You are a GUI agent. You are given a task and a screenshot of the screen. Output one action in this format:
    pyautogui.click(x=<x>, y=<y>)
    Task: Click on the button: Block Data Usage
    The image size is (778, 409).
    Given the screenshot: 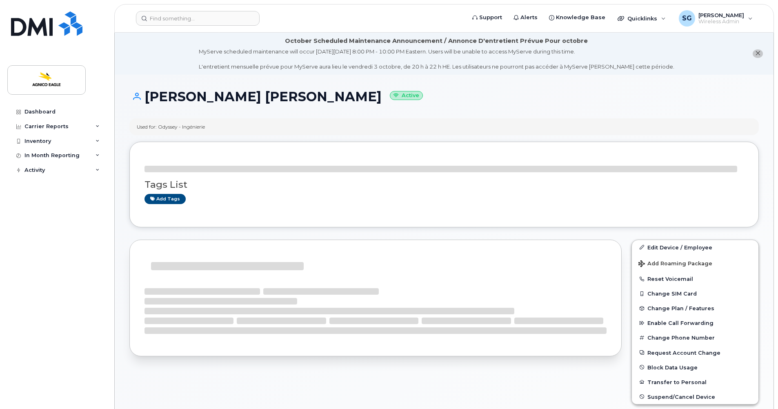 What is the action you would take?
    pyautogui.click(x=695, y=367)
    